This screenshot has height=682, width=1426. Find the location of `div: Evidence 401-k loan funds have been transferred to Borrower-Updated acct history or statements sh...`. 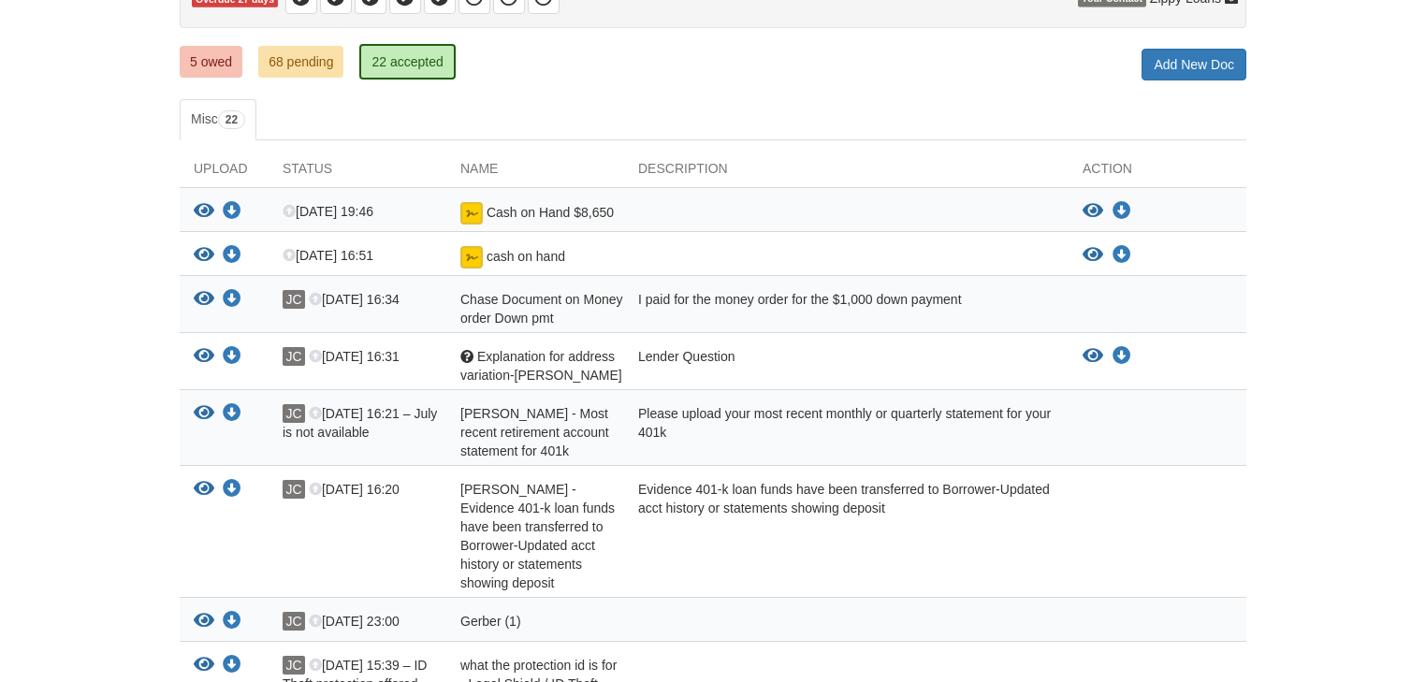

div: Evidence 401-k loan funds have been transferred to Borrower-Updated acct history or statements sh... is located at coordinates (846, 536).